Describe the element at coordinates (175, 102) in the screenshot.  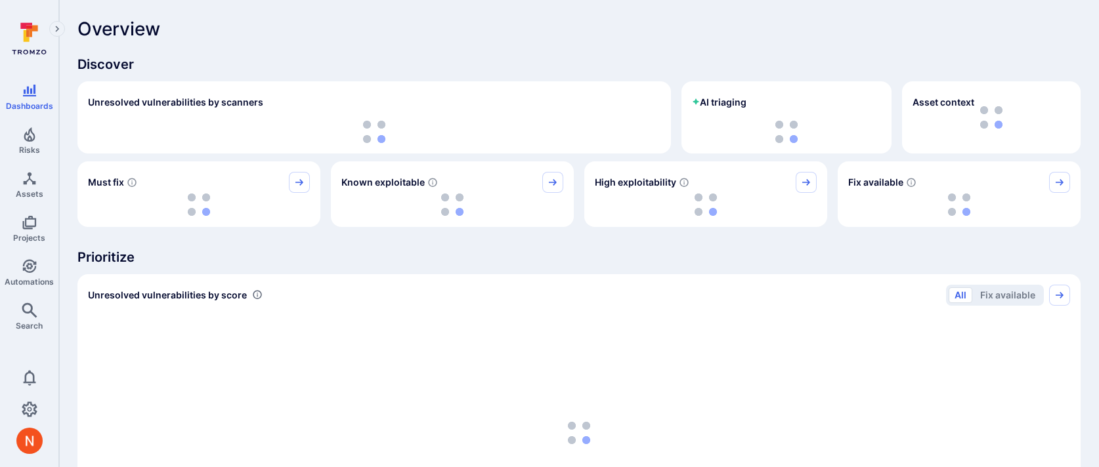
I see `h2: Unresolved vulnerabilities by scanners` at that location.